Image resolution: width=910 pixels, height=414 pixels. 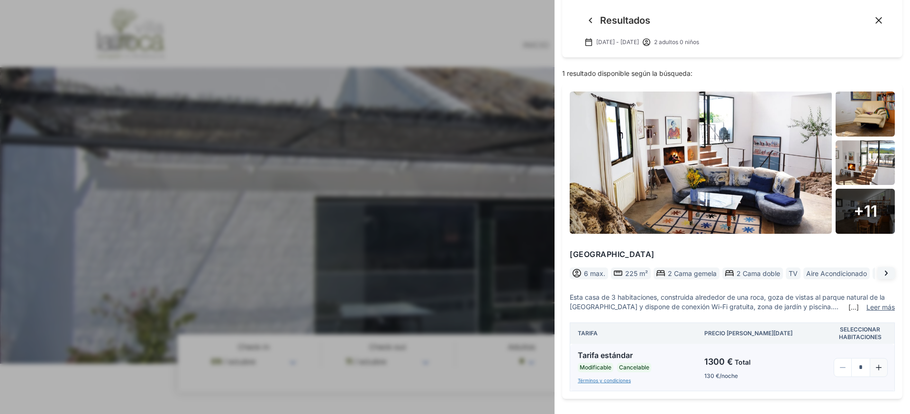 I want to click on div: Plancha, so click(x=887, y=273).